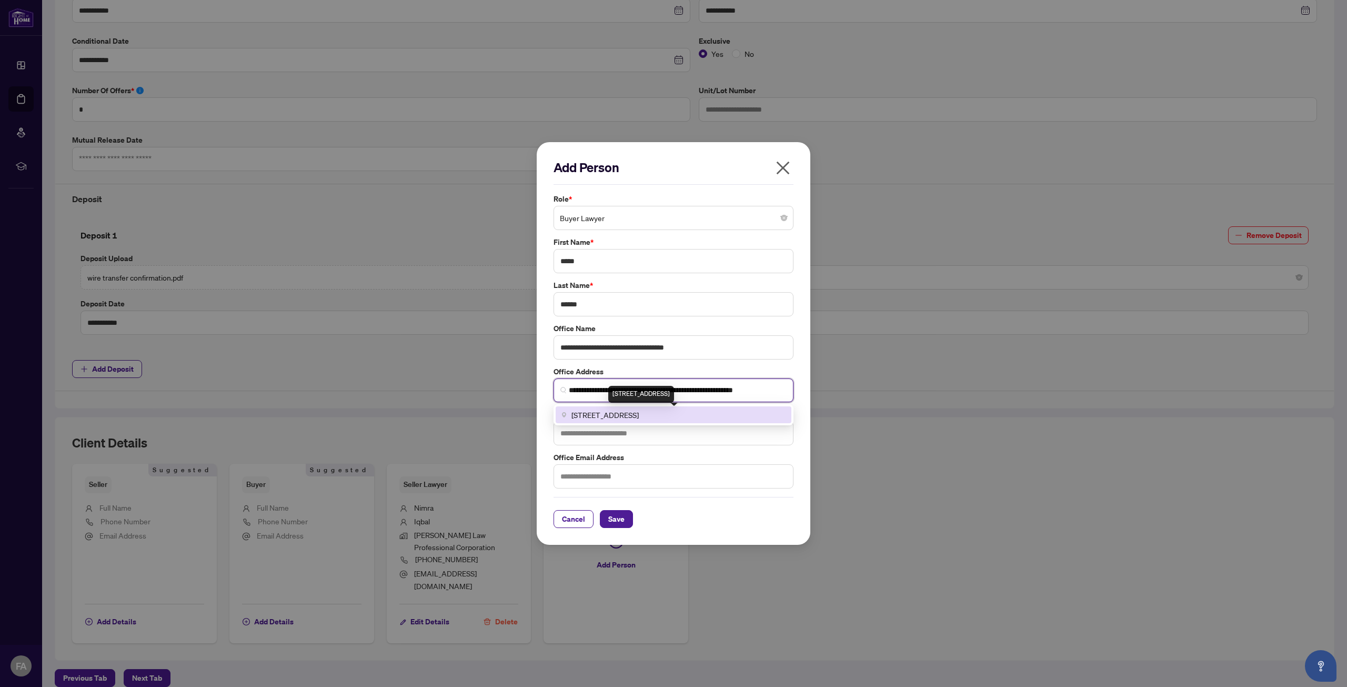 Image resolution: width=1347 pixels, height=687 pixels. Describe the element at coordinates (674, 457) in the screenshot. I see `label: Office Email Address` at that location.